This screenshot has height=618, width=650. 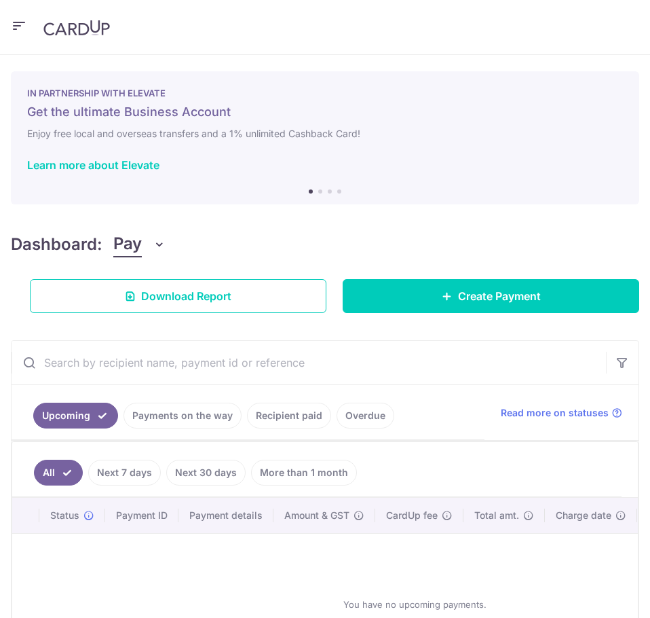 What do you see at coordinates (289, 415) in the screenshot?
I see `a: Recipient paid` at bounding box center [289, 415].